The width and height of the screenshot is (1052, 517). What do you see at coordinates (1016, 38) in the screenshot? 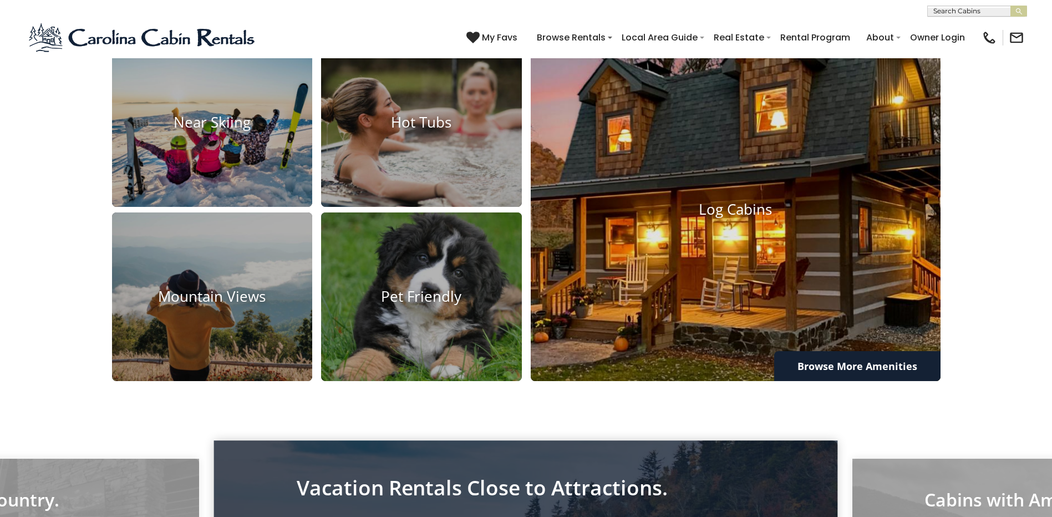
I see `img: mail-regular-black.png` at bounding box center [1016, 38].